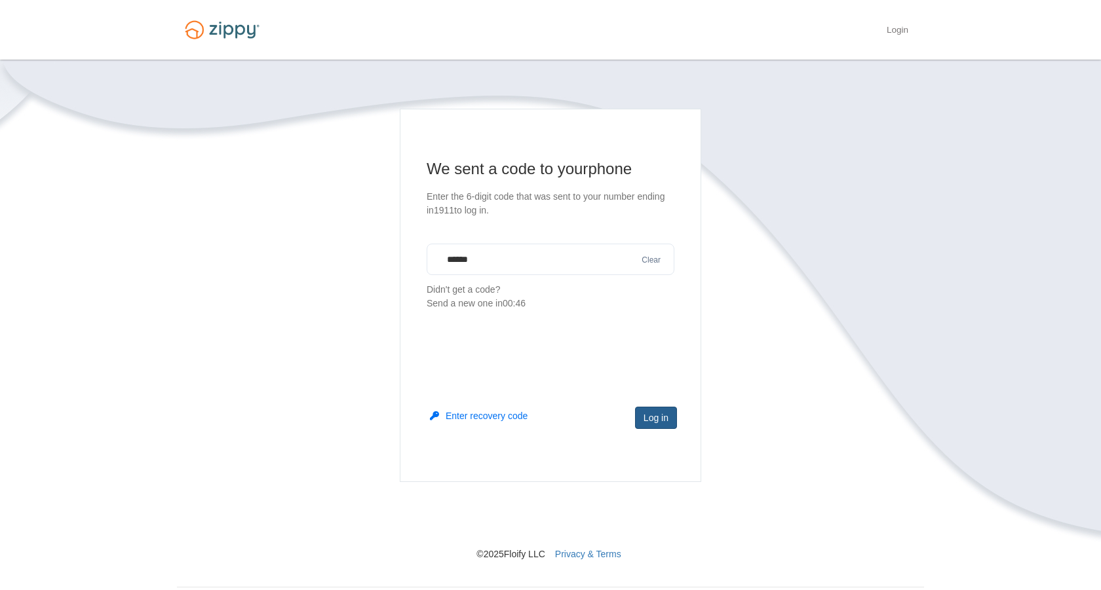 The width and height of the screenshot is (1101, 590). What do you see at coordinates (550, 297) in the screenshot?
I see `p: Didn't get a code?` at bounding box center [550, 297].